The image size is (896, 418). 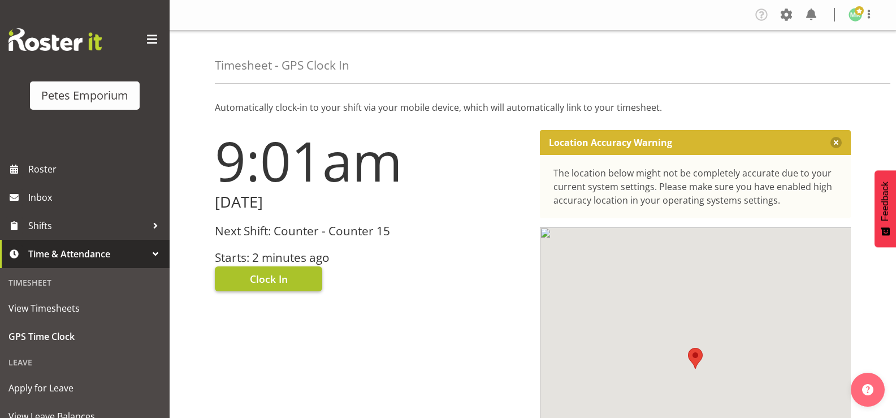 What do you see at coordinates (85, 282) in the screenshot?
I see `div: Timesheet` at bounding box center [85, 282].